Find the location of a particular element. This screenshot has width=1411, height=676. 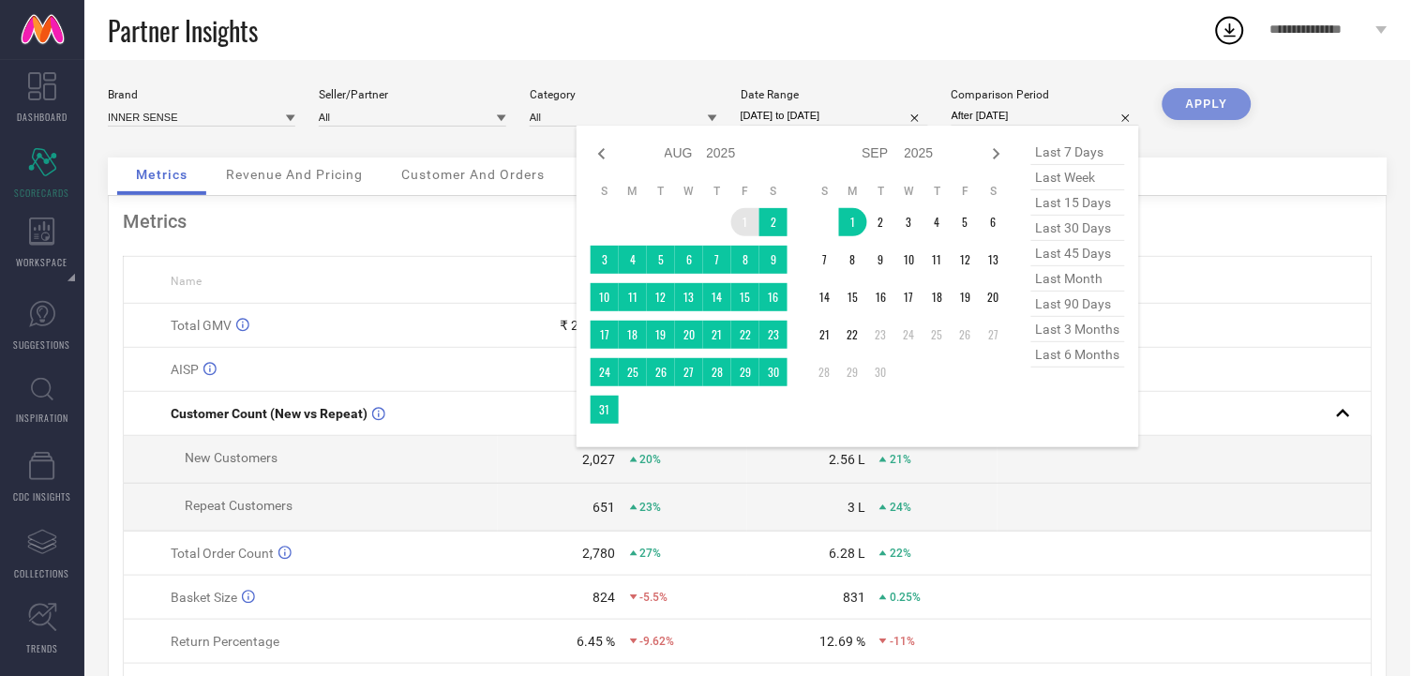

td: Mon Sep 29 2025 is located at coordinates (853, 372).